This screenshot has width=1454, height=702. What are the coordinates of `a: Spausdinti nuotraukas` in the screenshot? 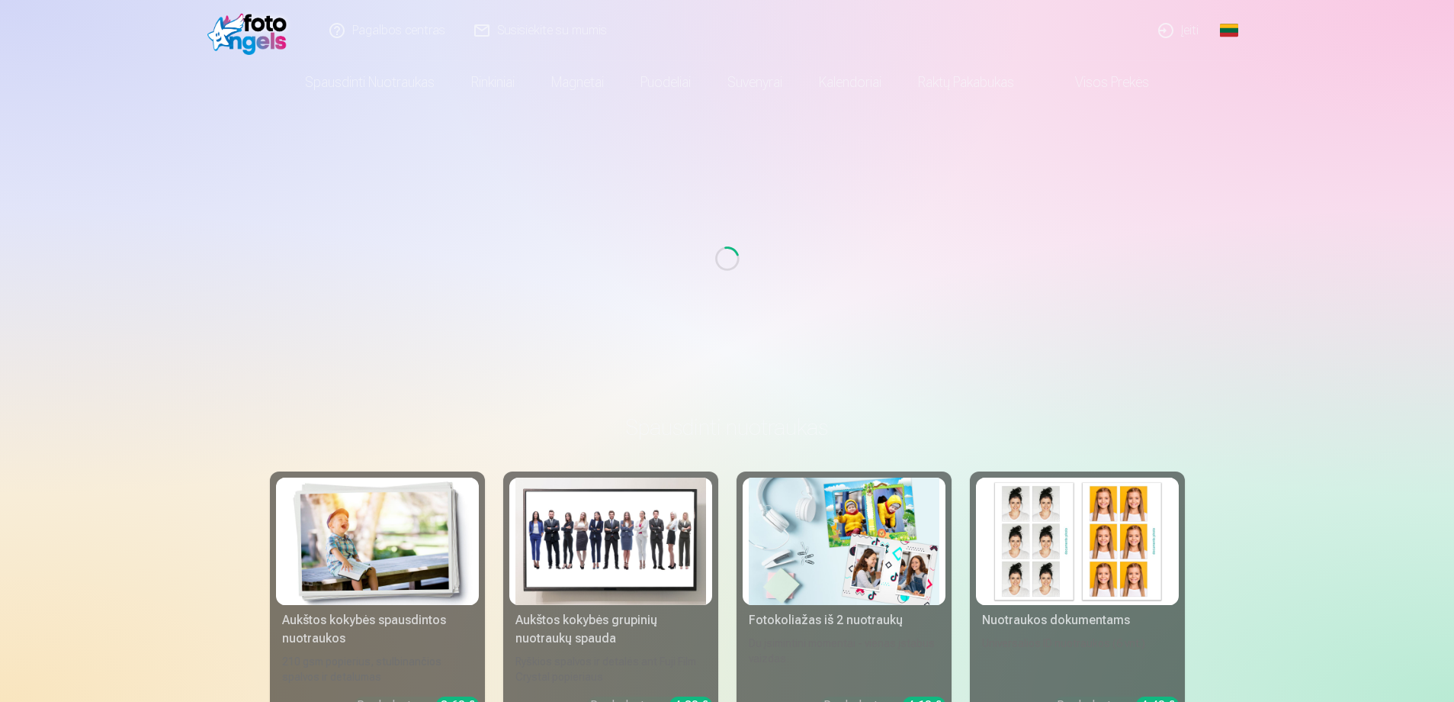 It's located at (370, 82).